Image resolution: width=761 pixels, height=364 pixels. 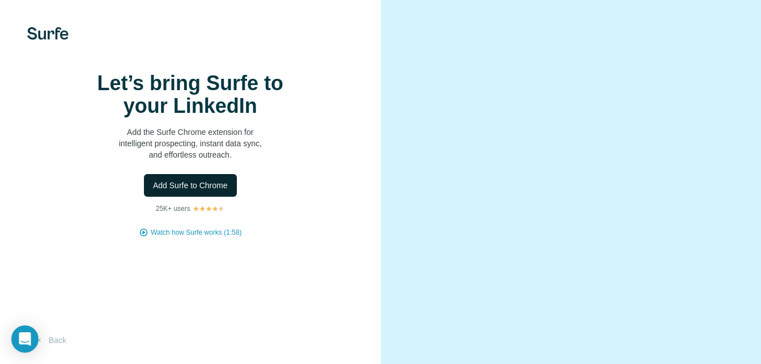 I want to click on h1: Let’s bring Surfe to your LinkedIn, so click(x=190, y=95).